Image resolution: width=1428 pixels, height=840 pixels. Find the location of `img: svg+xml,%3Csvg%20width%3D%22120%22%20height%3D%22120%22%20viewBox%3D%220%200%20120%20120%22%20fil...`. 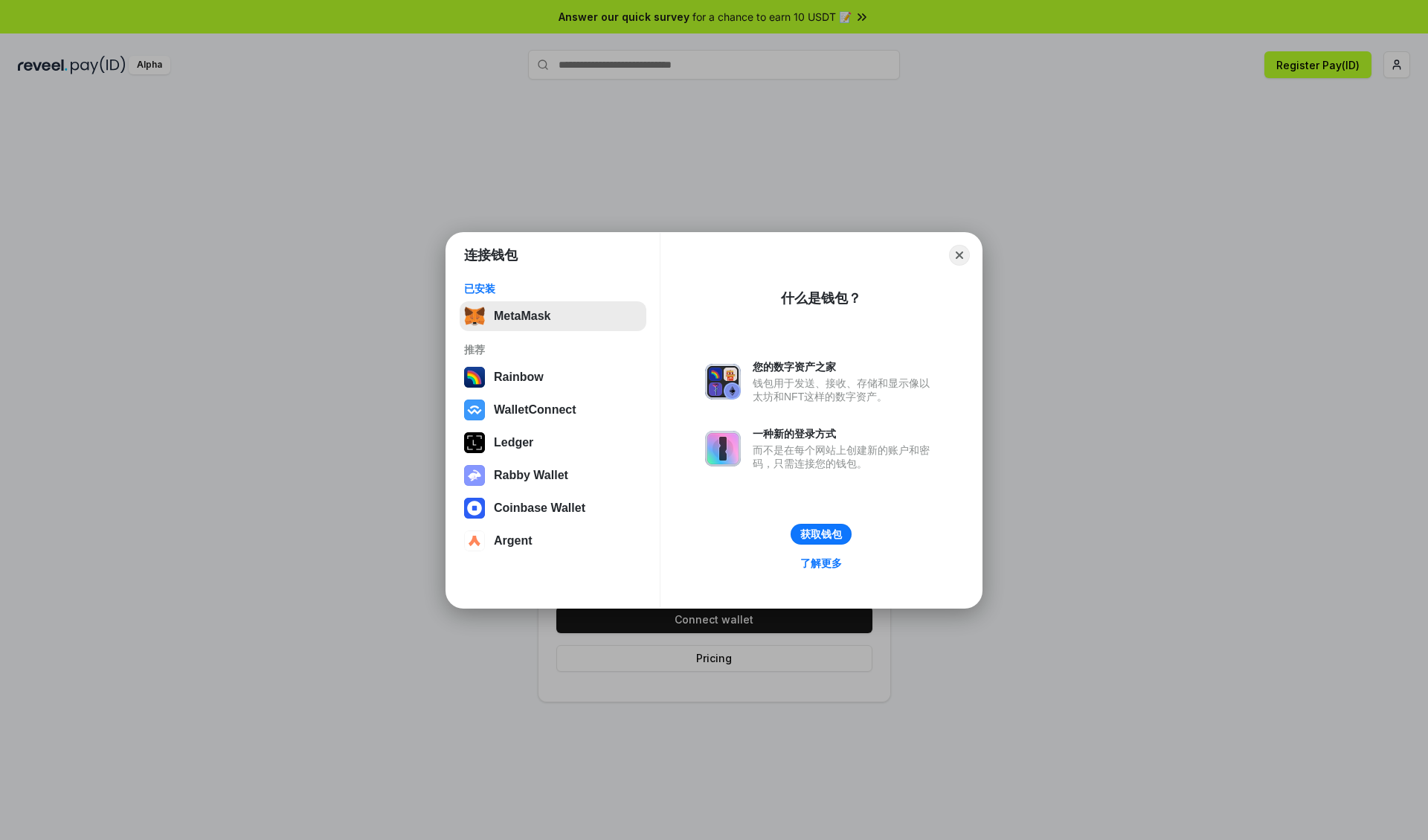

img: svg+xml,%3Csvg%20width%3D%22120%22%20height%3D%22120%22%20viewBox%3D%220%200%20120%20120%22%20fil... is located at coordinates (475, 377).